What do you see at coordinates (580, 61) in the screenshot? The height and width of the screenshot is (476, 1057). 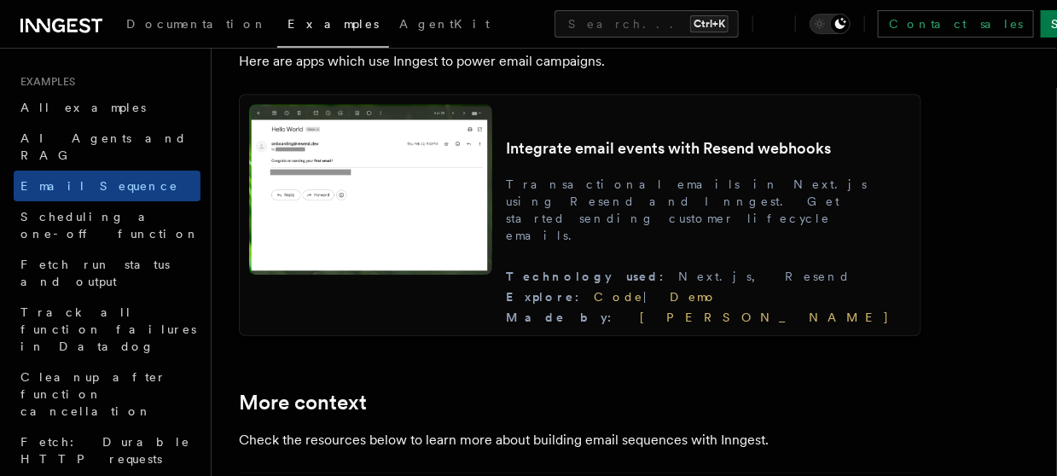 I see `p: Here are apps which use Inngest to power email campaigns.` at bounding box center [580, 61].